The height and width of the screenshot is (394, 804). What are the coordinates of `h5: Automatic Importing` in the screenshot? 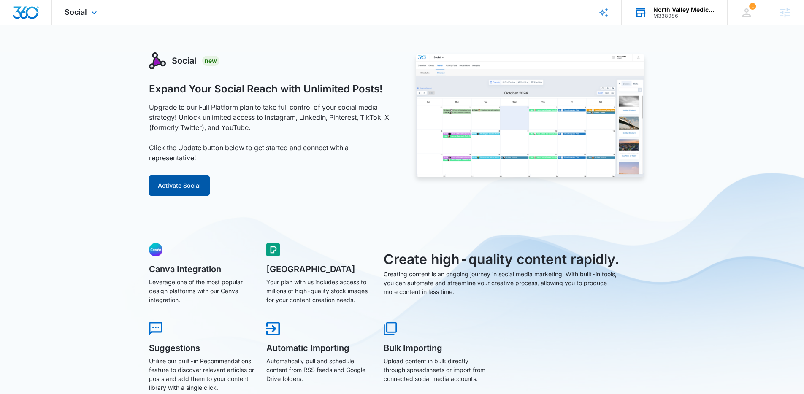 It's located at (319, 348).